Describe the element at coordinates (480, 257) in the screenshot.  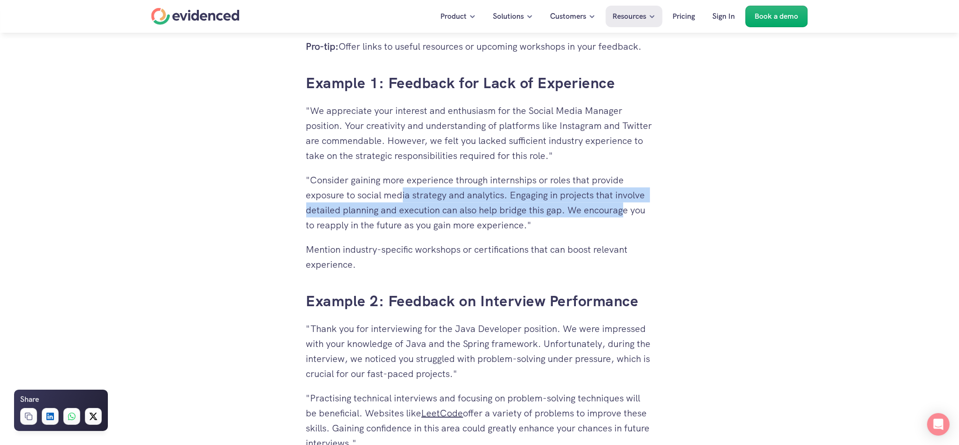
I see `p: Mention industry-specific workshops or certifications that can boost relevant experience.` at that location.